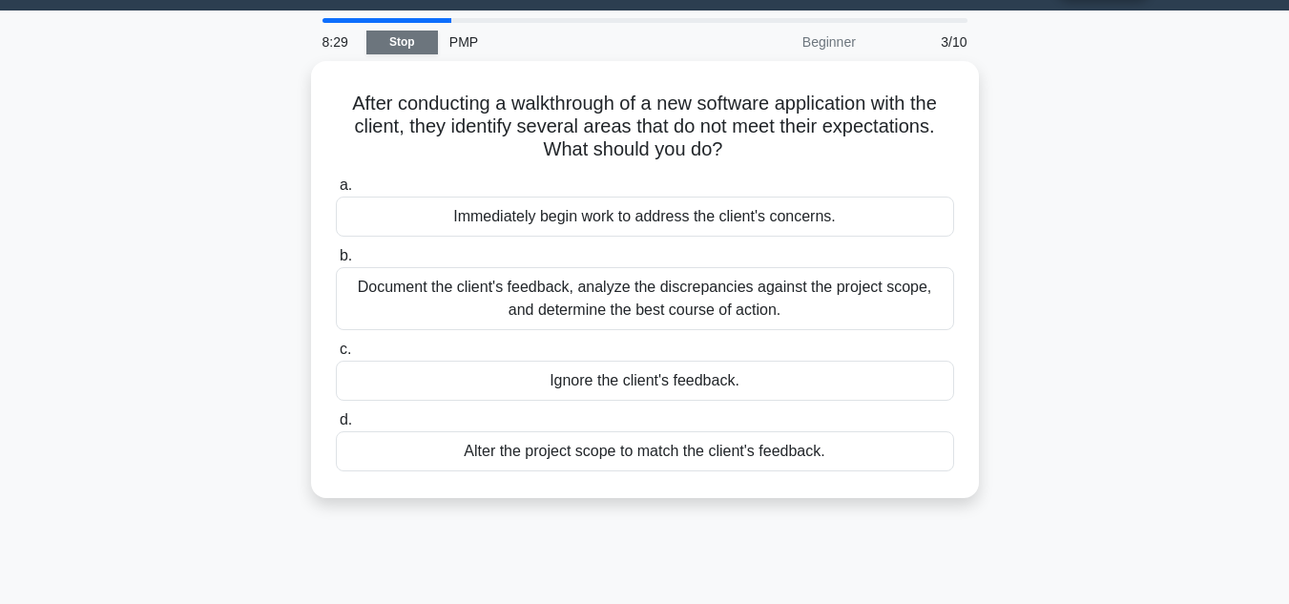 This screenshot has width=1289, height=604. I want to click on div: Ignore the client's feedback., so click(645, 381).